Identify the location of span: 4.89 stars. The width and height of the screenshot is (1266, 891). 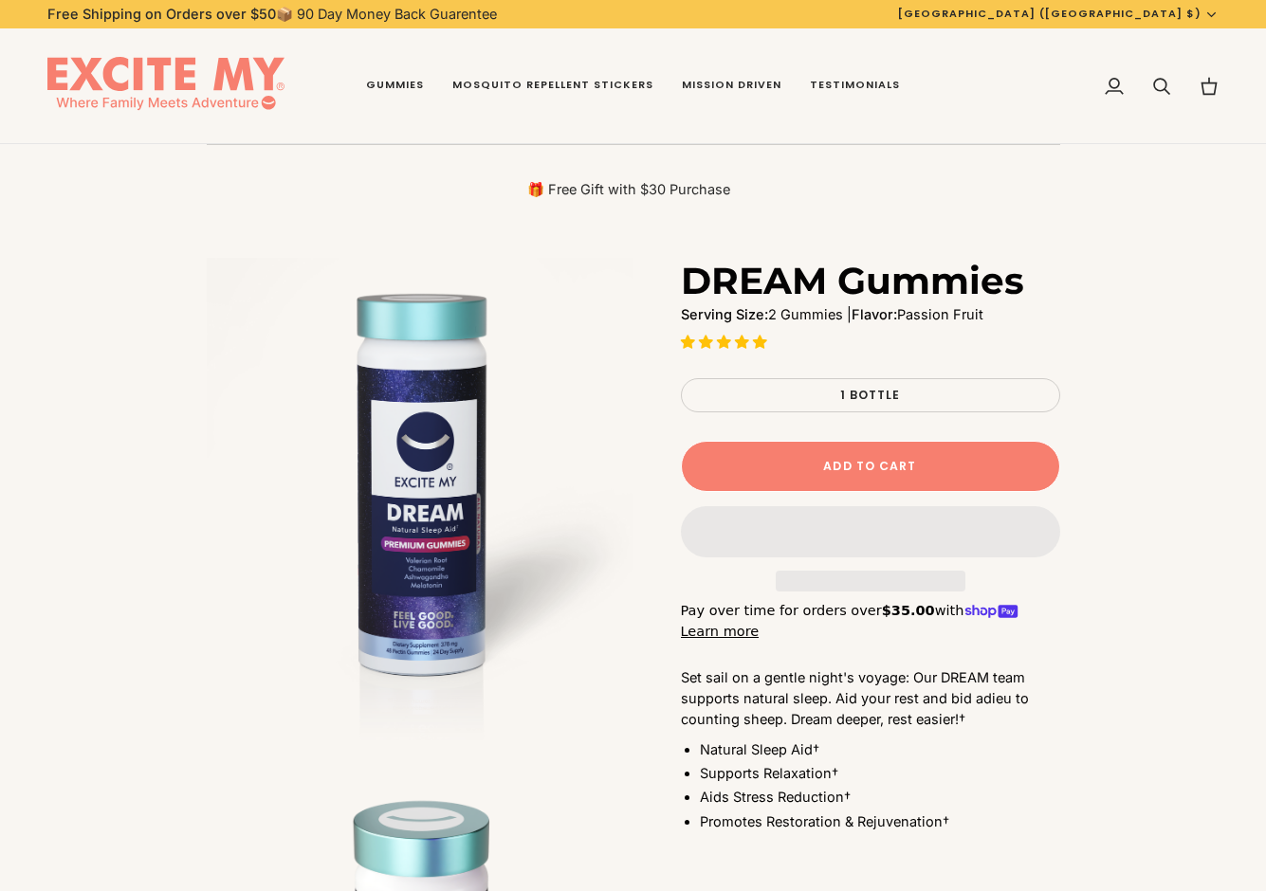
(725, 341).